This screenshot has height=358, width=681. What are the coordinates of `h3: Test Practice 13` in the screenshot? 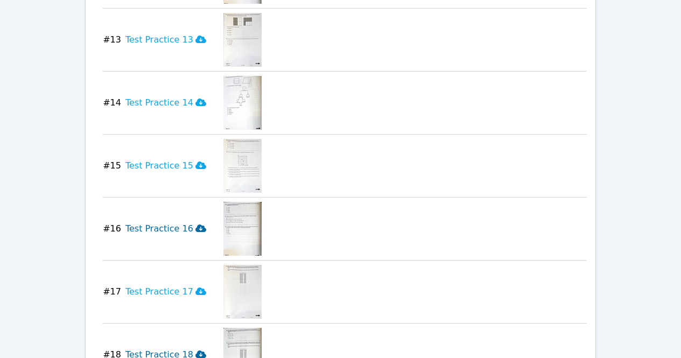 It's located at (166, 40).